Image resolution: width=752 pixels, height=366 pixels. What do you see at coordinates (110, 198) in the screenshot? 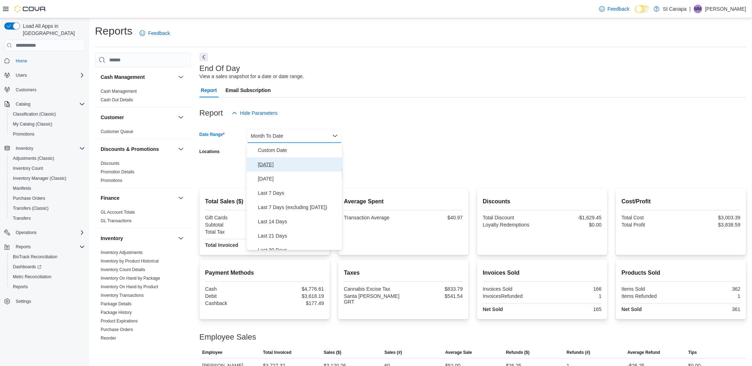
I see `h3: Finance` at bounding box center [110, 198].